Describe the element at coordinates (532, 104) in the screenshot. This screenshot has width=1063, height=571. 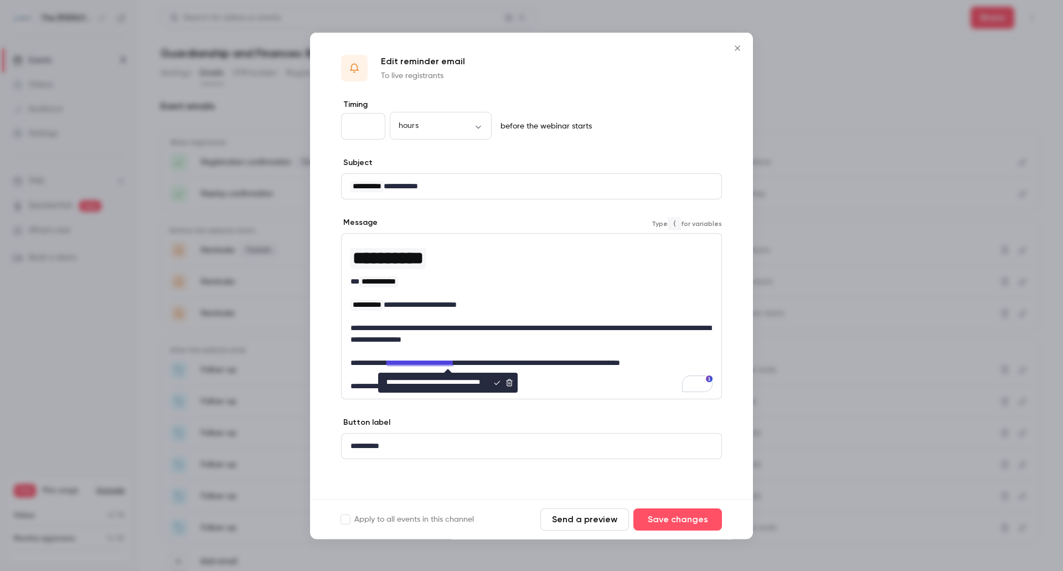
I see `label: Timing` at that location.